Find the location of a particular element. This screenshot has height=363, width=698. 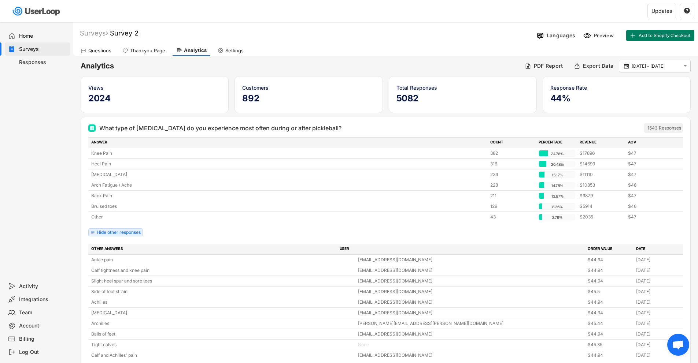

a: Open chat is located at coordinates (678, 345).